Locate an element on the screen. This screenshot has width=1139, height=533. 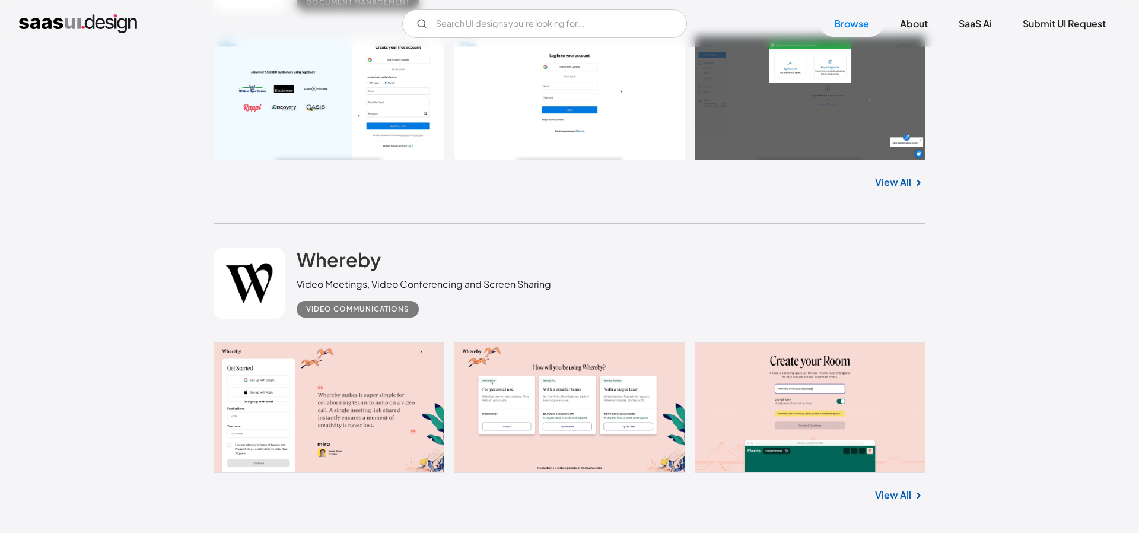
a: Browse is located at coordinates (851, 24).